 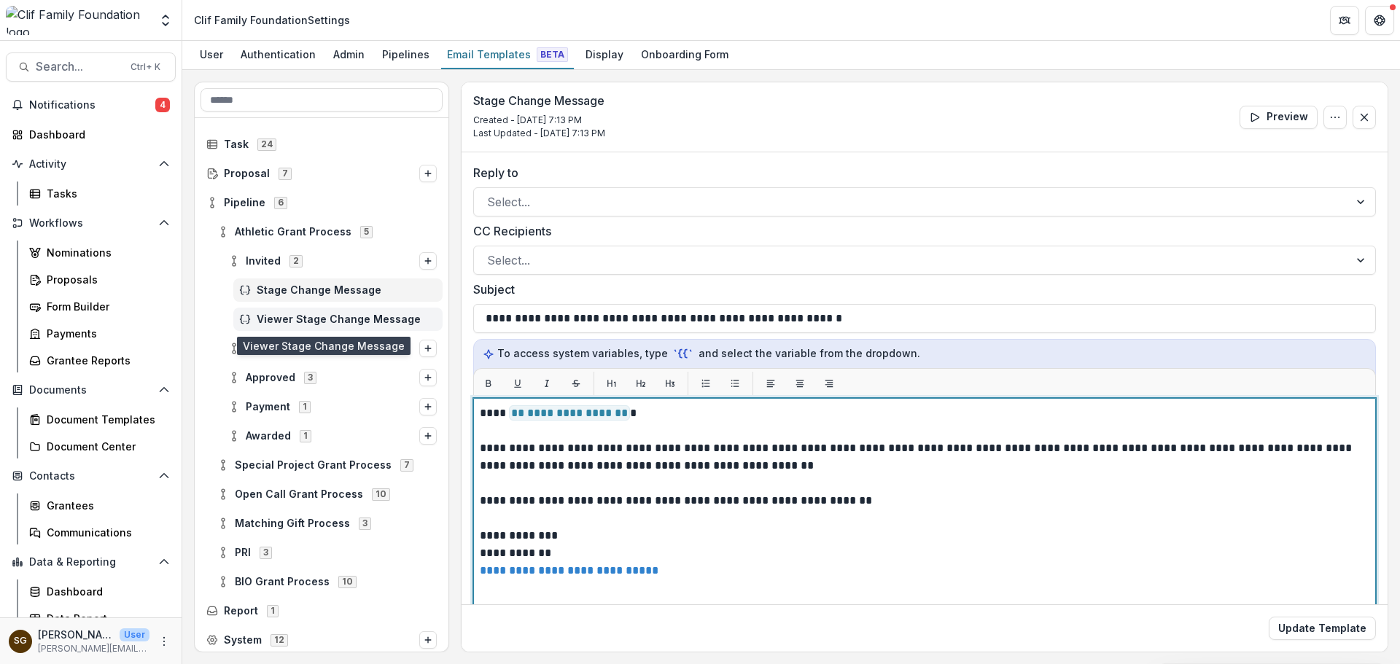 What do you see at coordinates (90, 223) in the screenshot?
I see `span: Workflows` at bounding box center [90, 223].